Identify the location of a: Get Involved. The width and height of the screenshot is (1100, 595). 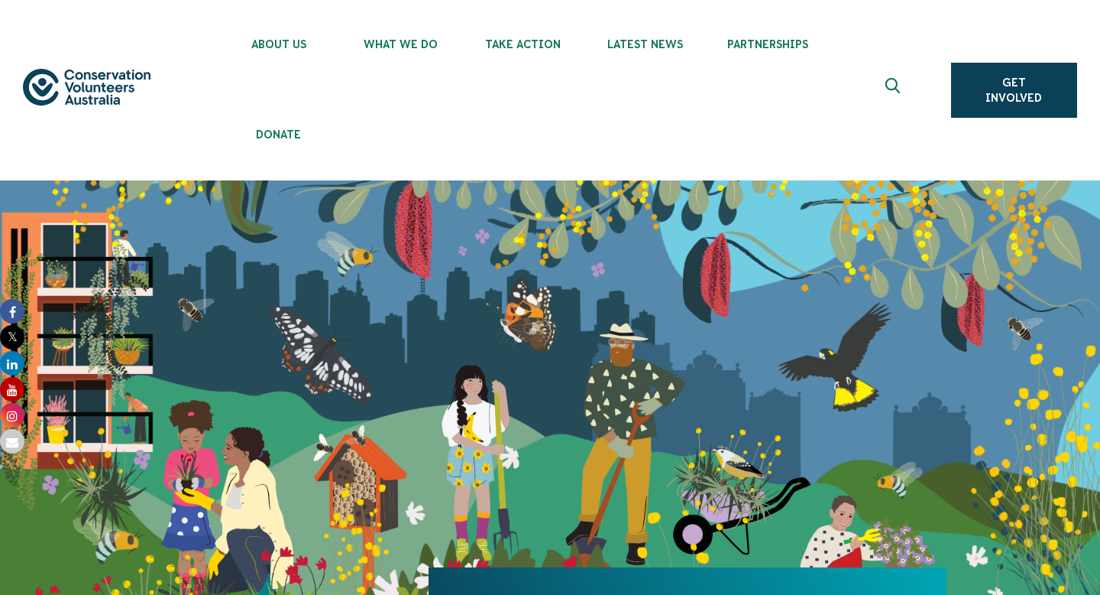
(1014, 90).